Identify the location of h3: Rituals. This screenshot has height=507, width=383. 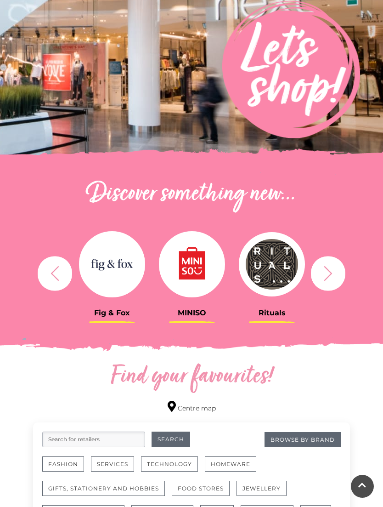
(272, 313).